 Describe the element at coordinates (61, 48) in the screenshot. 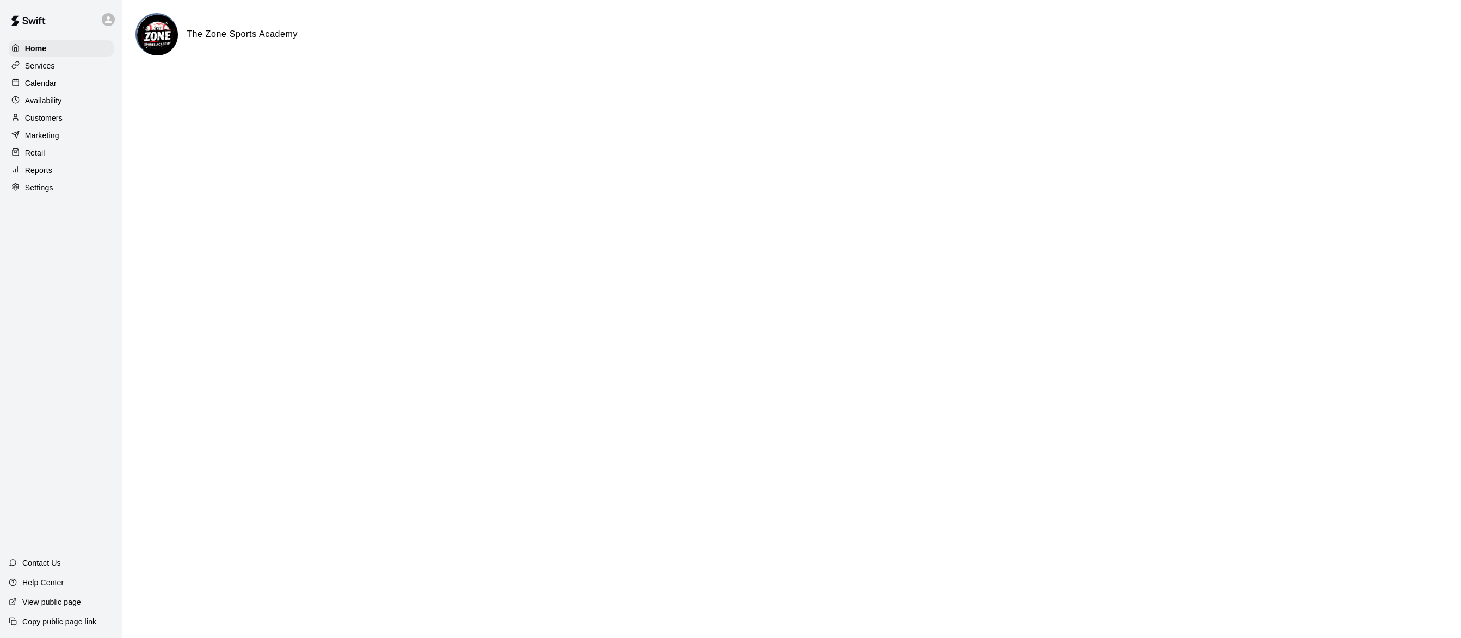

I see `div: Home` at that location.